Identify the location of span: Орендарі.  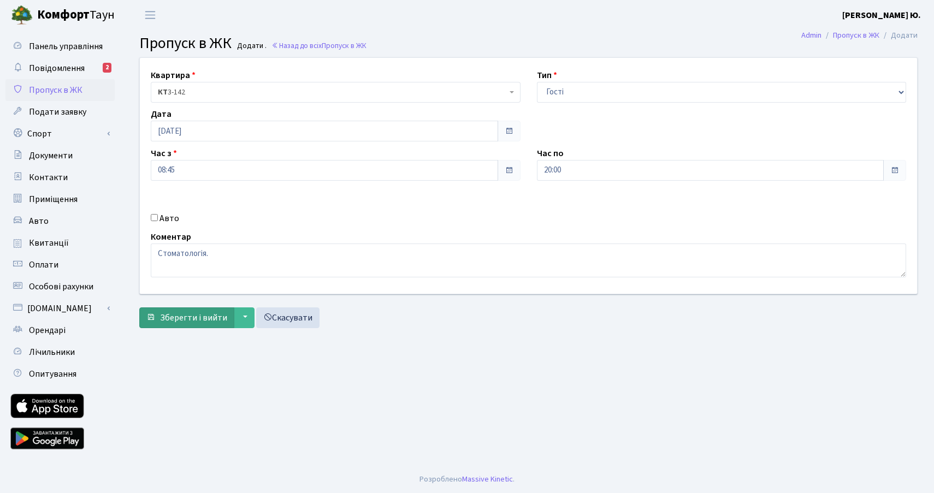
(47, 330).